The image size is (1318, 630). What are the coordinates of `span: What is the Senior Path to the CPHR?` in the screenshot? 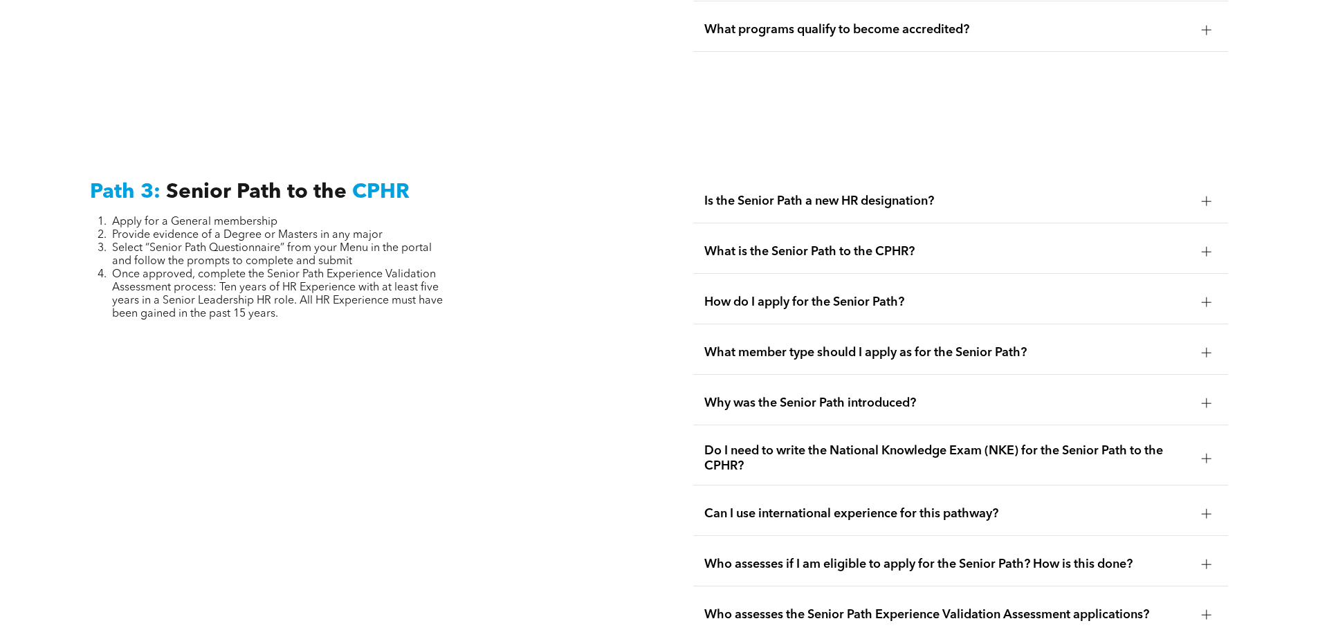 It's located at (947, 252).